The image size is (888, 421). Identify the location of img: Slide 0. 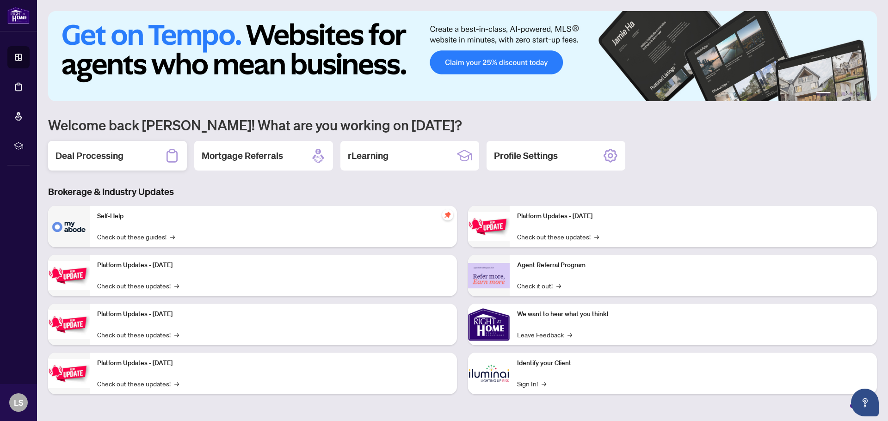
(462, 56).